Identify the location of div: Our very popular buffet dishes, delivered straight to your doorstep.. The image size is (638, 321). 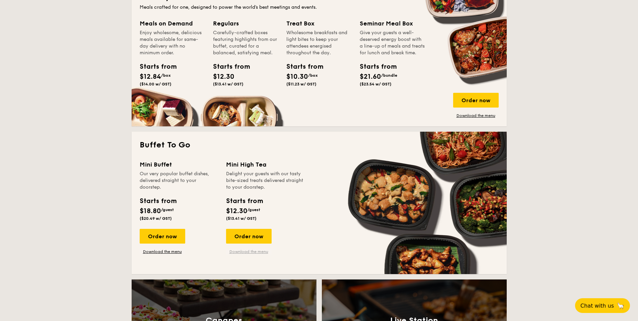
(179, 181).